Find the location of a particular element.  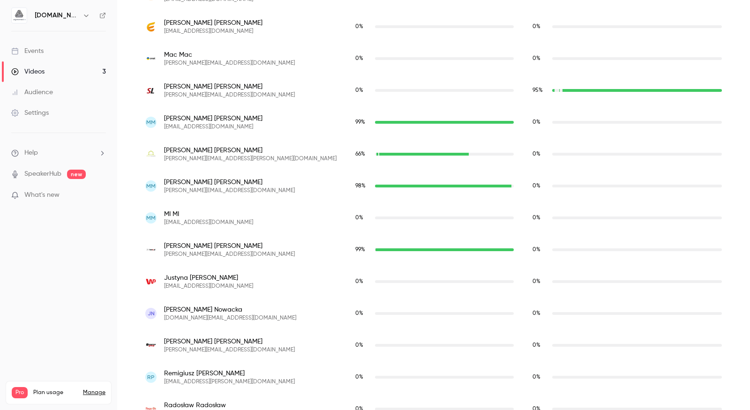

div: michal@araszkiewicz.eu is located at coordinates (433, 250).